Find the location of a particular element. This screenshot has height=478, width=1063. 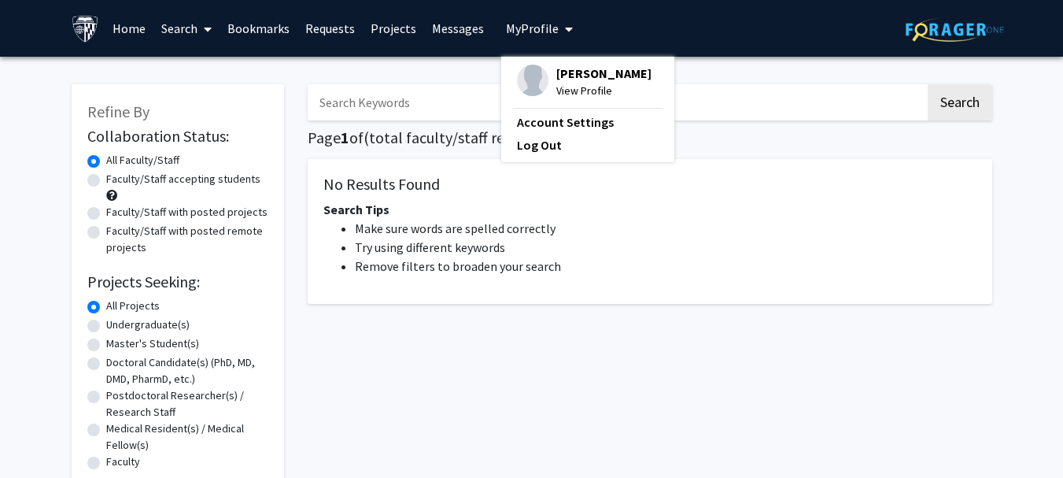

a: Requests is located at coordinates (330, 28).